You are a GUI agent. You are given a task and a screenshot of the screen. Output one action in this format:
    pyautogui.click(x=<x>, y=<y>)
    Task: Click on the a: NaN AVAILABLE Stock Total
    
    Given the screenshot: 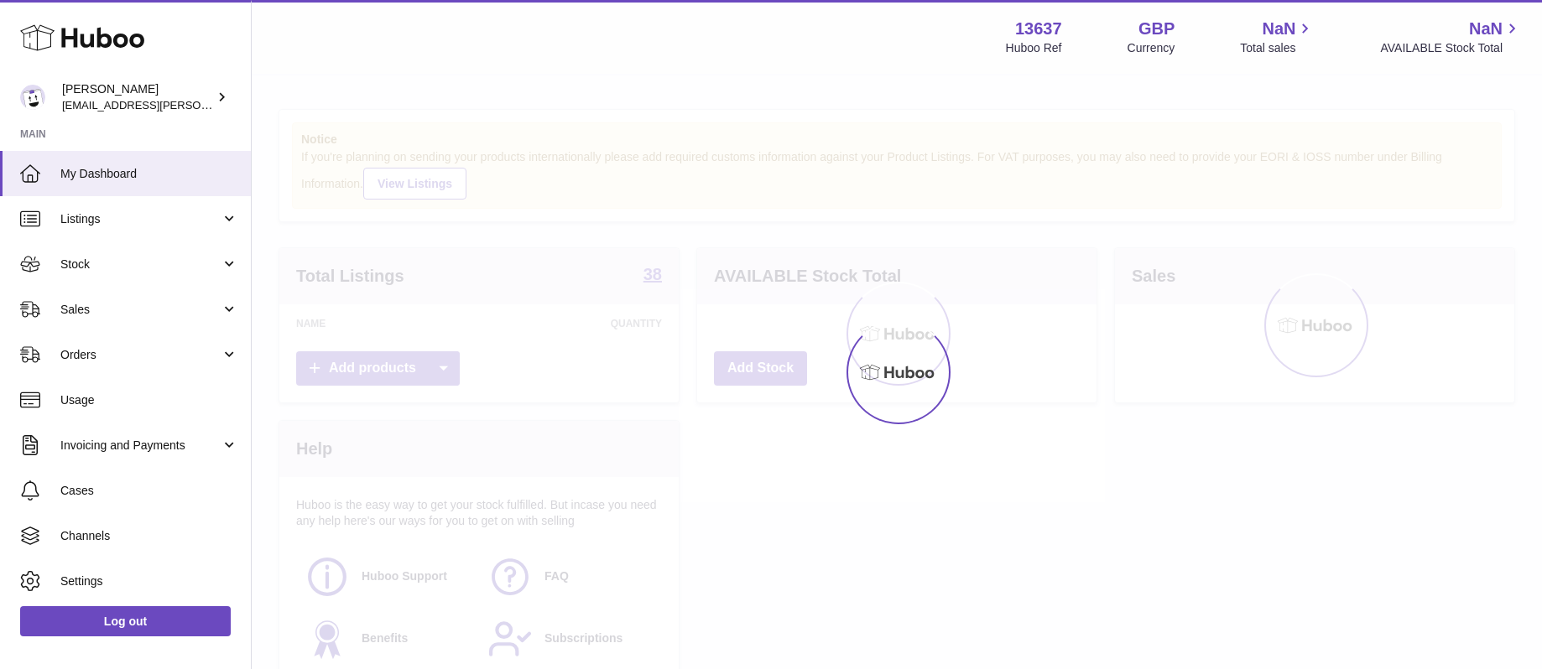 What is the action you would take?
    pyautogui.click(x=1450, y=37)
    